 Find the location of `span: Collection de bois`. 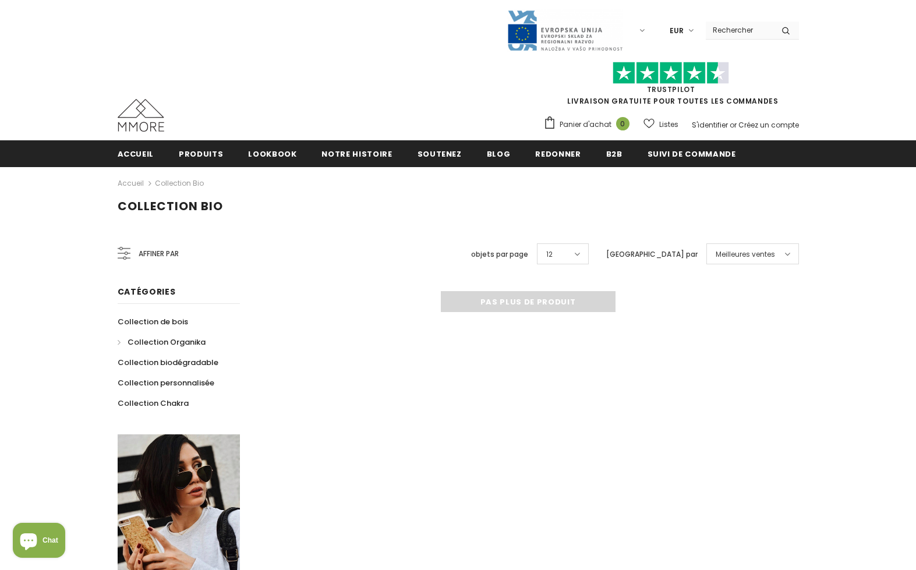

span: Collection de bois is located at coordinates (153, 321).